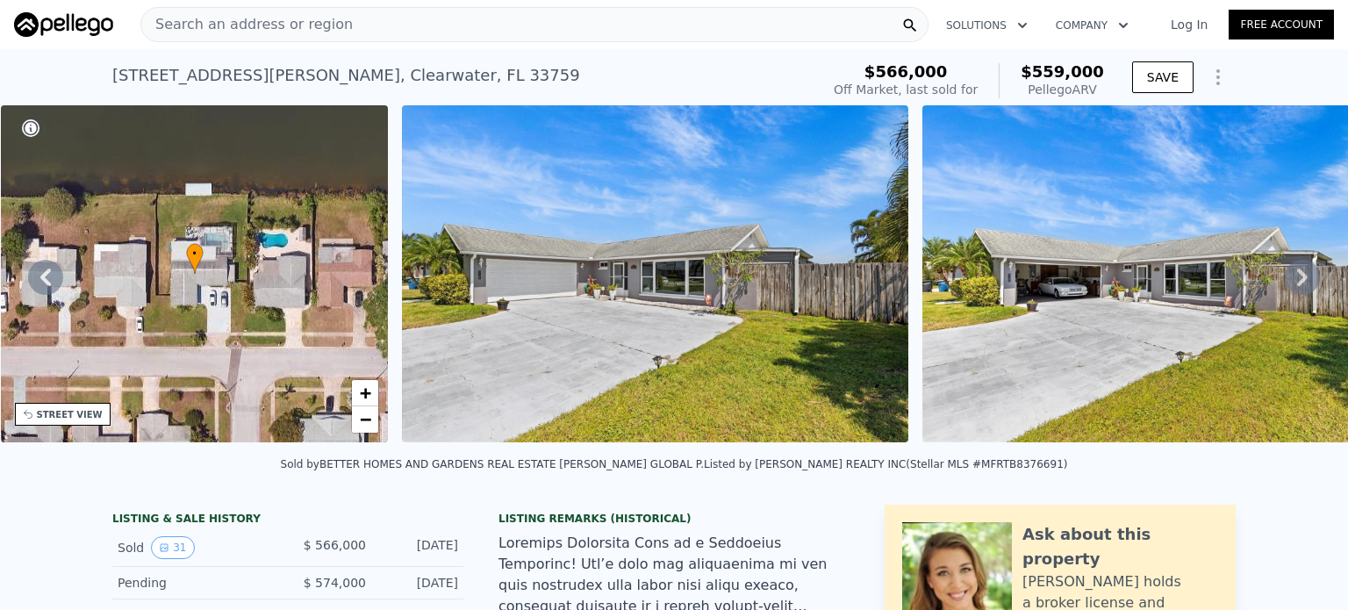 The height and width of the screenshot is (610, 1348). I want to click on div: Pellego ARV, so click(1062, 90).